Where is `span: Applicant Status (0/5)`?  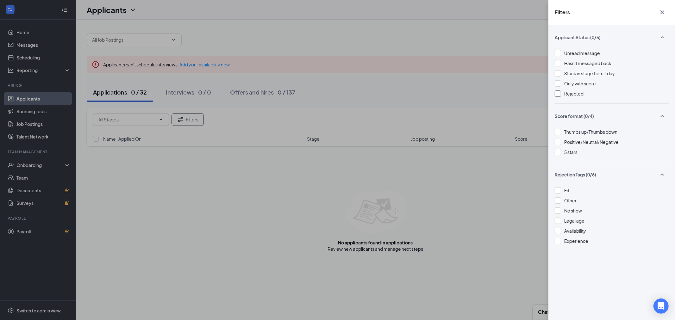
span: Applicant Status (0/5) is located at coordinates (577, 37).